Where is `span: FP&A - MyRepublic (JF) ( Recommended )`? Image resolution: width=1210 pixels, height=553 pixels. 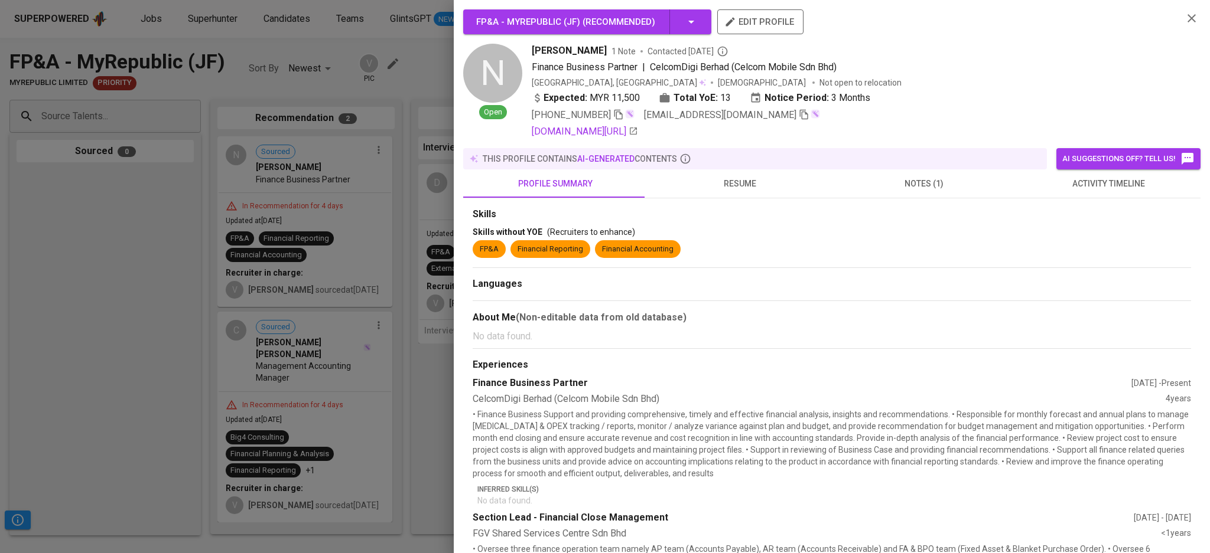
span: FP&A - MyRepublic (JF) ( Recommended ) is located at coordinates (565, 22).